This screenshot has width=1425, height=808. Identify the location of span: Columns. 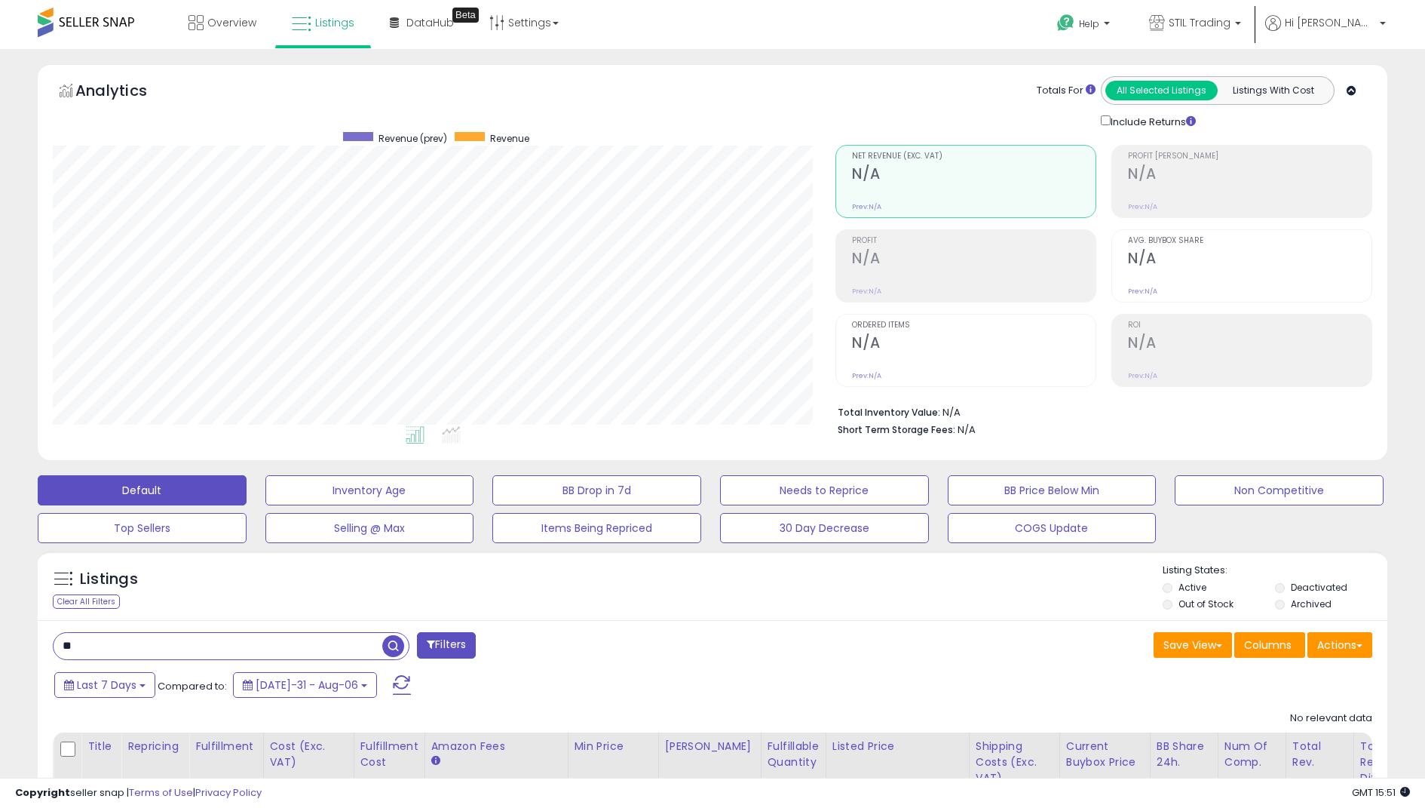
(1268, 645).